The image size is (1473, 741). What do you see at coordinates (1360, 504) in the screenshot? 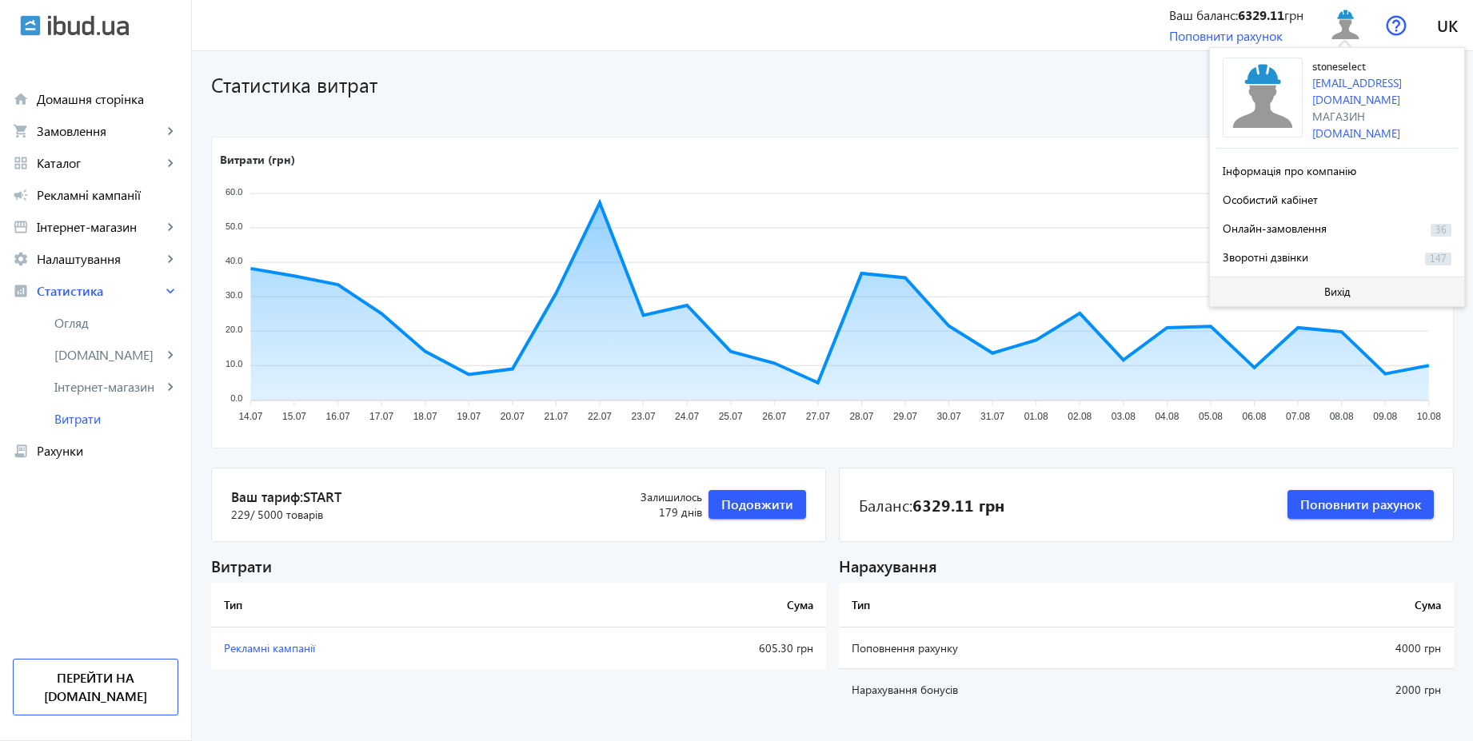
I see `button: Поповнити рахунок` at bounding box center [1360, 504].